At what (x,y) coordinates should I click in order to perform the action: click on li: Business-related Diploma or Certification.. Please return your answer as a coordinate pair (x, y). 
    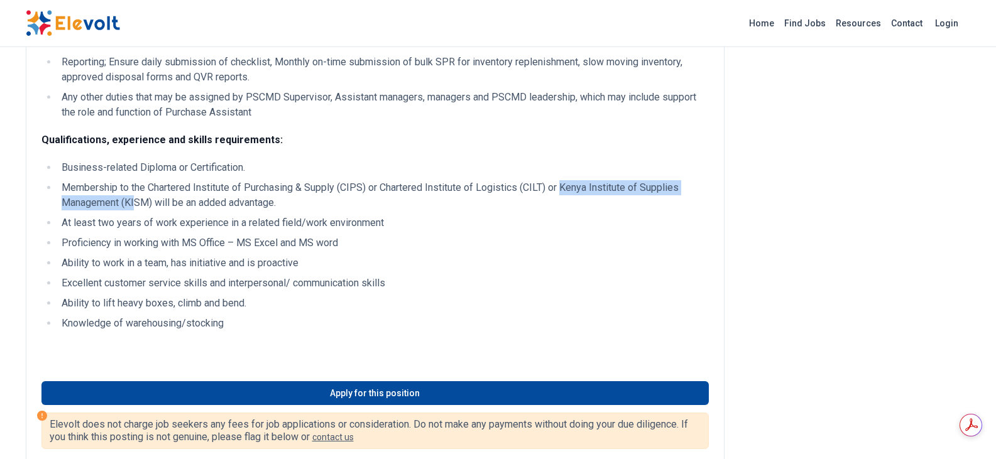
    Looking at the image, I should click on (383, 168).